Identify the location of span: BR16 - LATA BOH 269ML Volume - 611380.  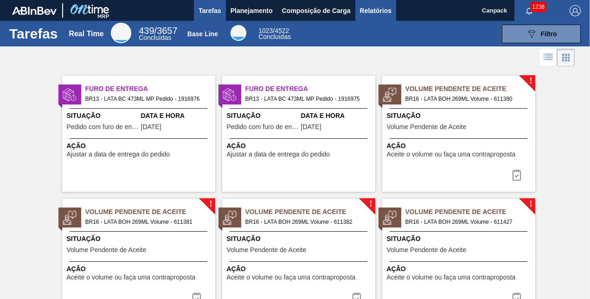
(467, 99).